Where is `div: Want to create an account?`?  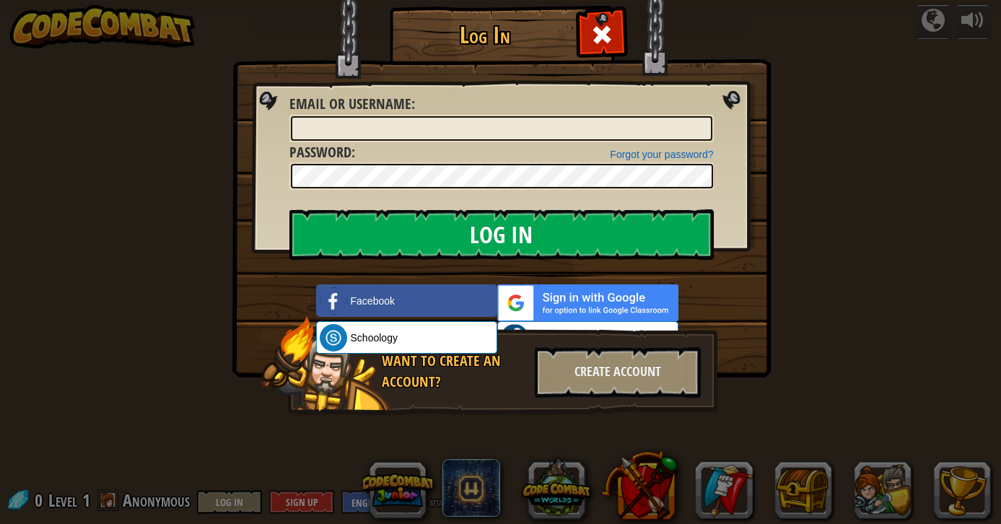 div: Want to create an account? is located at coordinates (454, 371).